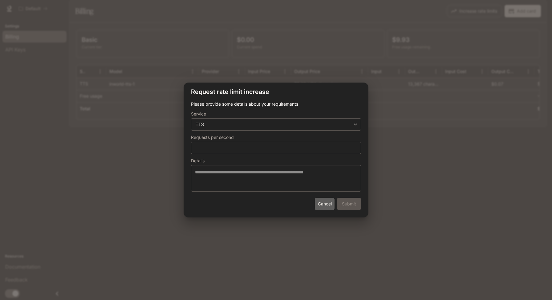  Describe the element at coordinates (325, 204) in the screenshot. I see `button: Cancel` at that location.